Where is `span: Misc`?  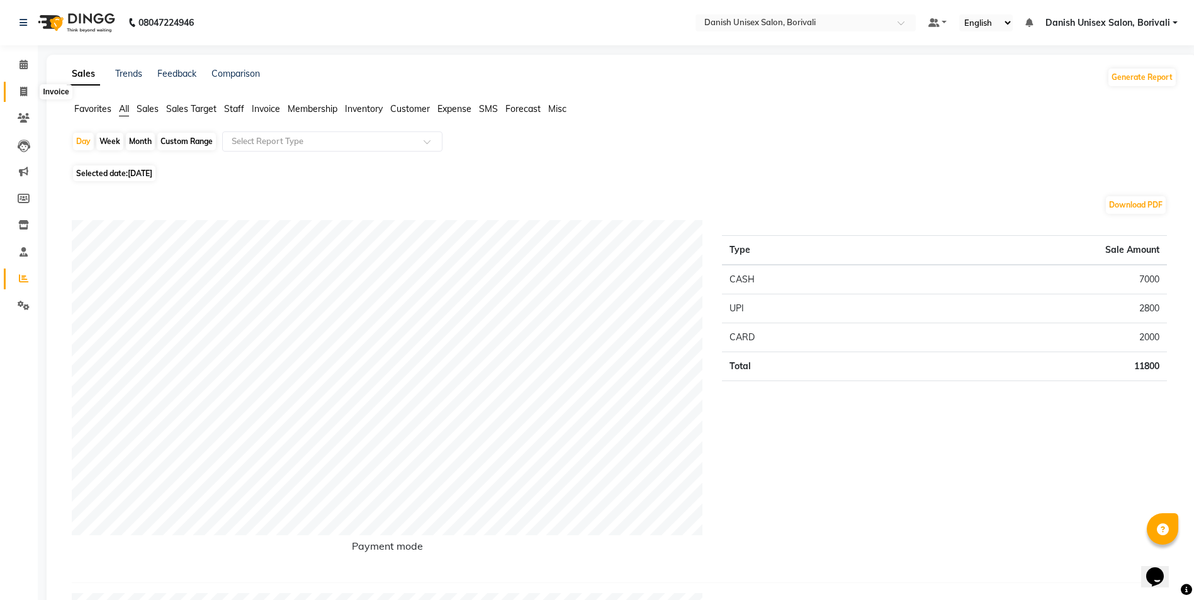 span: Misc is located at coordinates (557, 109).